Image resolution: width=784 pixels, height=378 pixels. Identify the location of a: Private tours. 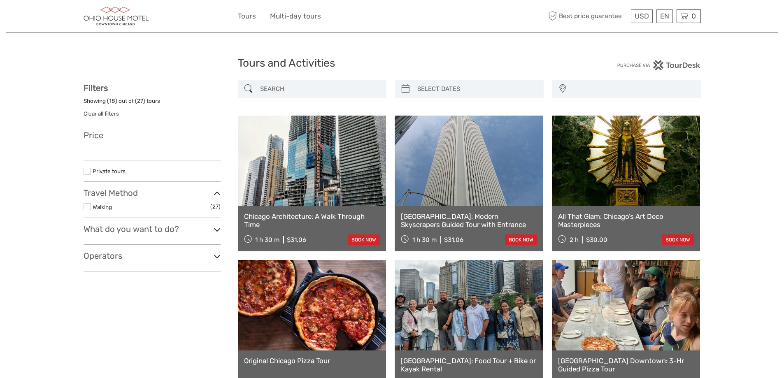
(109, 171).